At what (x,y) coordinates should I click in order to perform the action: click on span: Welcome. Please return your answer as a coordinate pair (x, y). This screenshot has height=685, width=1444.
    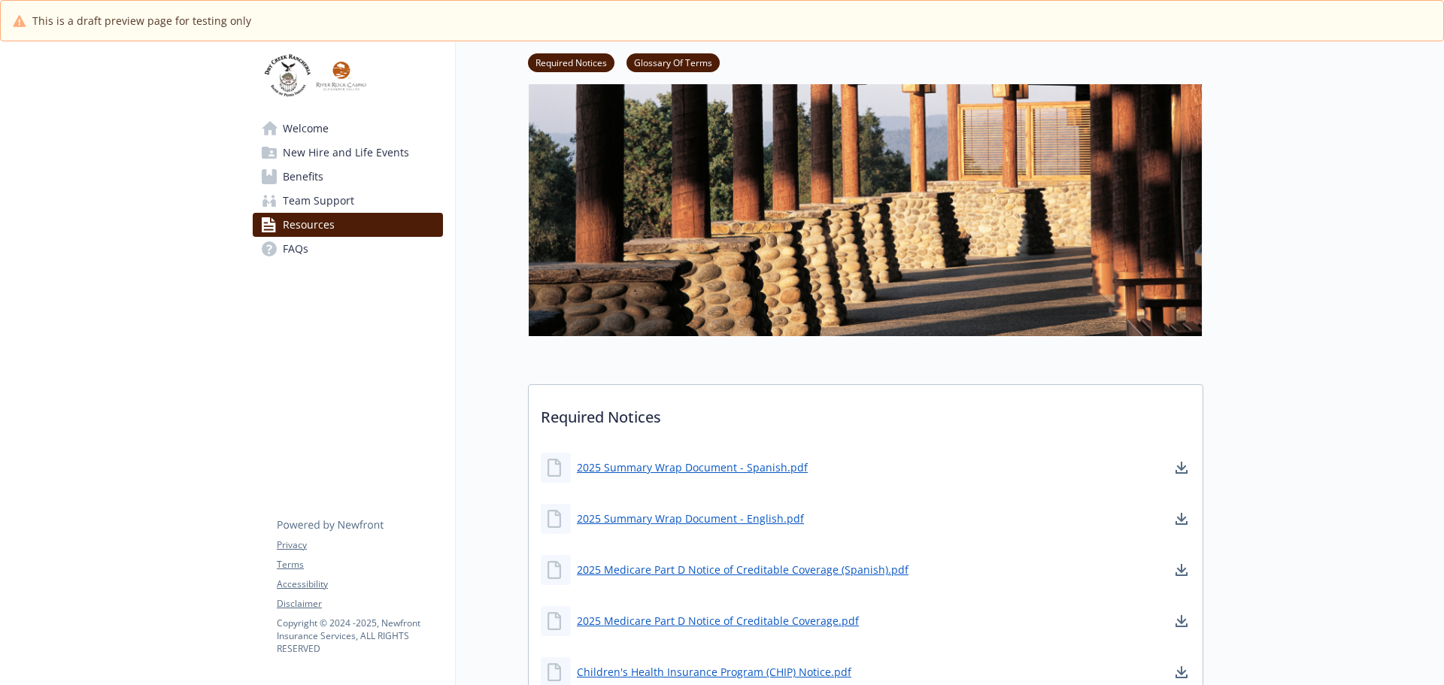
    Looking at the image, I should click on (305, 129).